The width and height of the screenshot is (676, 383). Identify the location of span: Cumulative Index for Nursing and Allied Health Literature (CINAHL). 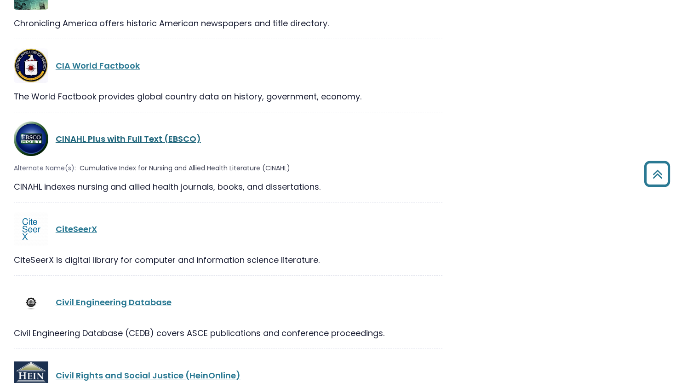
(185, 168).